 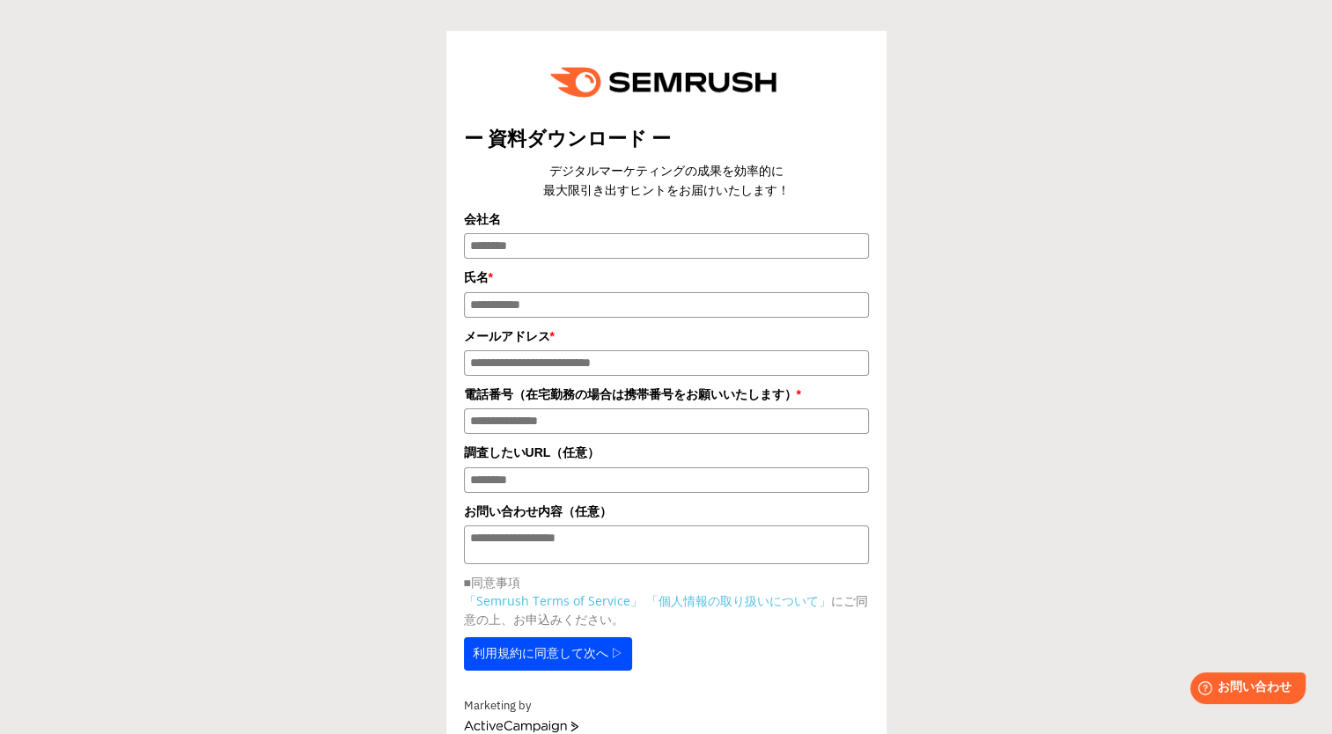 I want to click on label: 調査したいURL（任意）, so click(x=666, y=452).